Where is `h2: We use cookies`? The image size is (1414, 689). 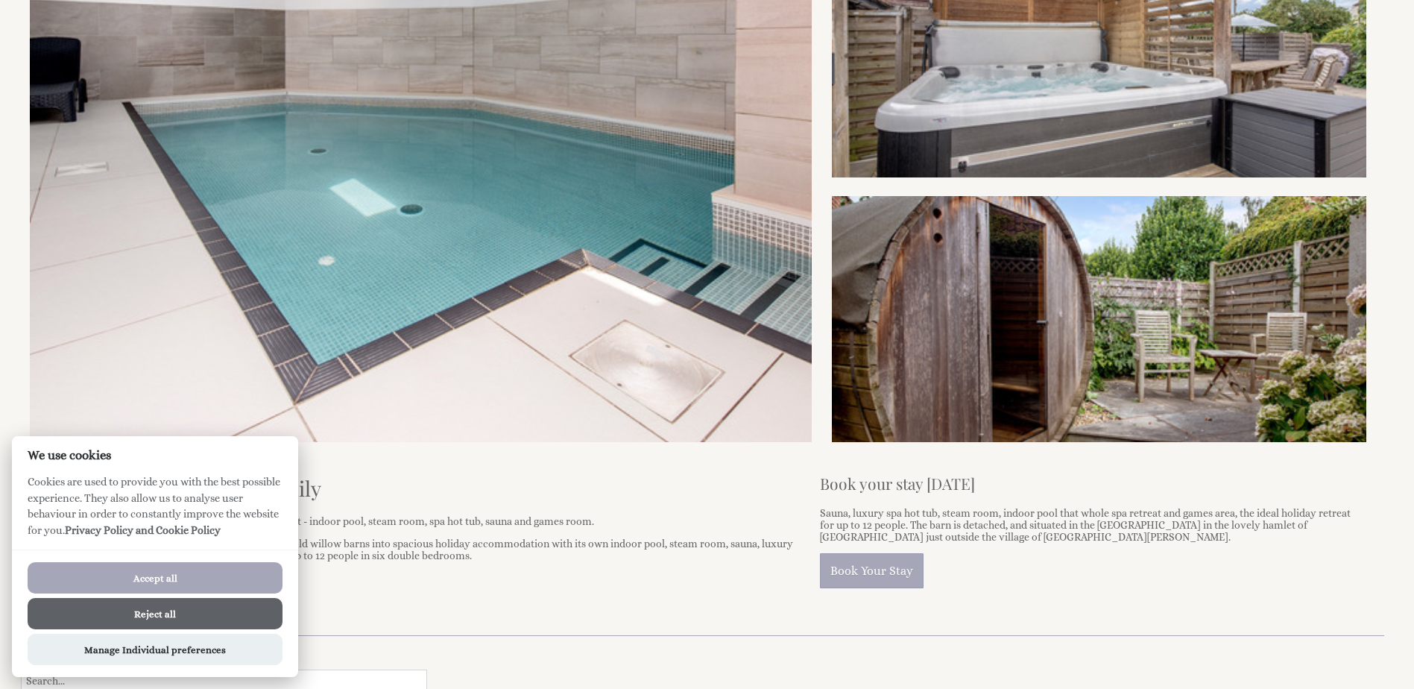 h2: We use cookies is located at coordinates (155, 455).